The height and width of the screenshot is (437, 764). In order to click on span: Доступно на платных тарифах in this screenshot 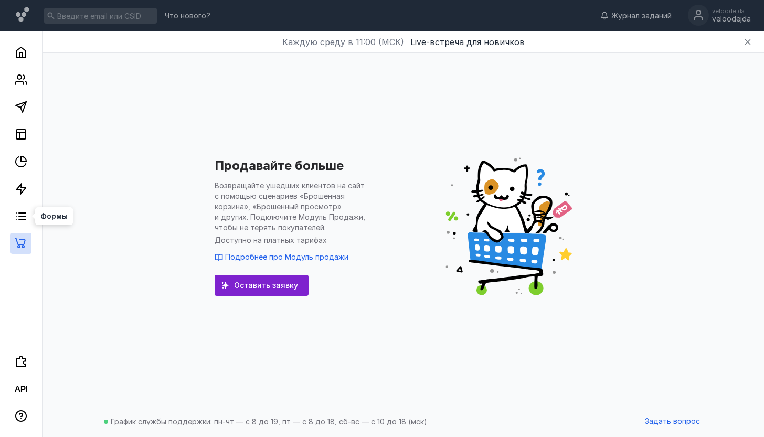, I will do `click(293, 240)`.